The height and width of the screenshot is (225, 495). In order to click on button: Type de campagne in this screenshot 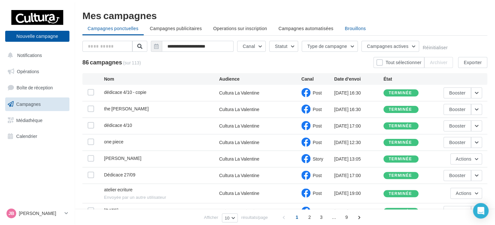, I will do `click(329, 46)`.